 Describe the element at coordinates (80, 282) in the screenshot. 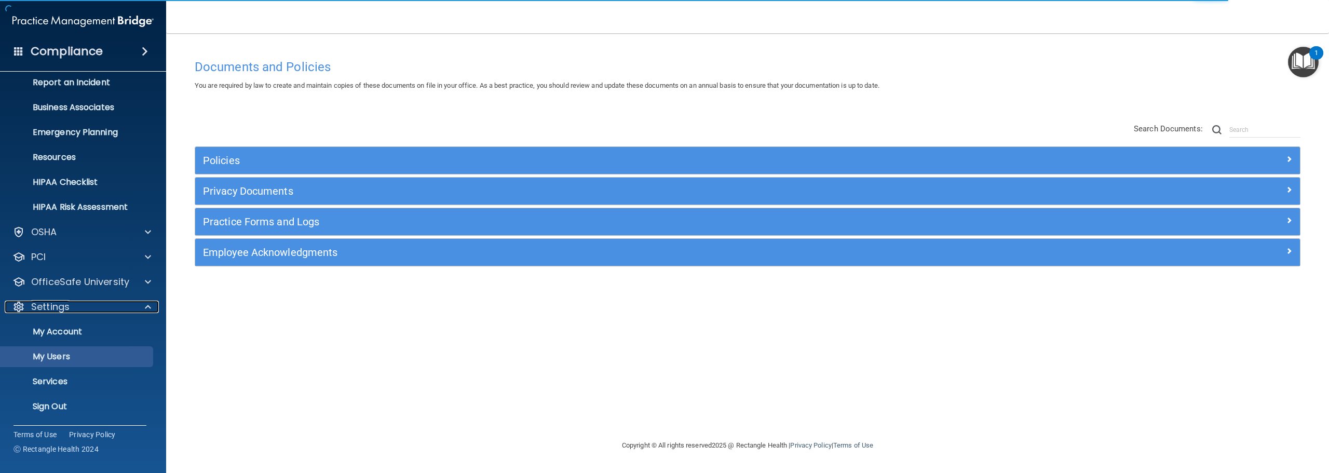

I see `p: OfficeSafe University` at that location.